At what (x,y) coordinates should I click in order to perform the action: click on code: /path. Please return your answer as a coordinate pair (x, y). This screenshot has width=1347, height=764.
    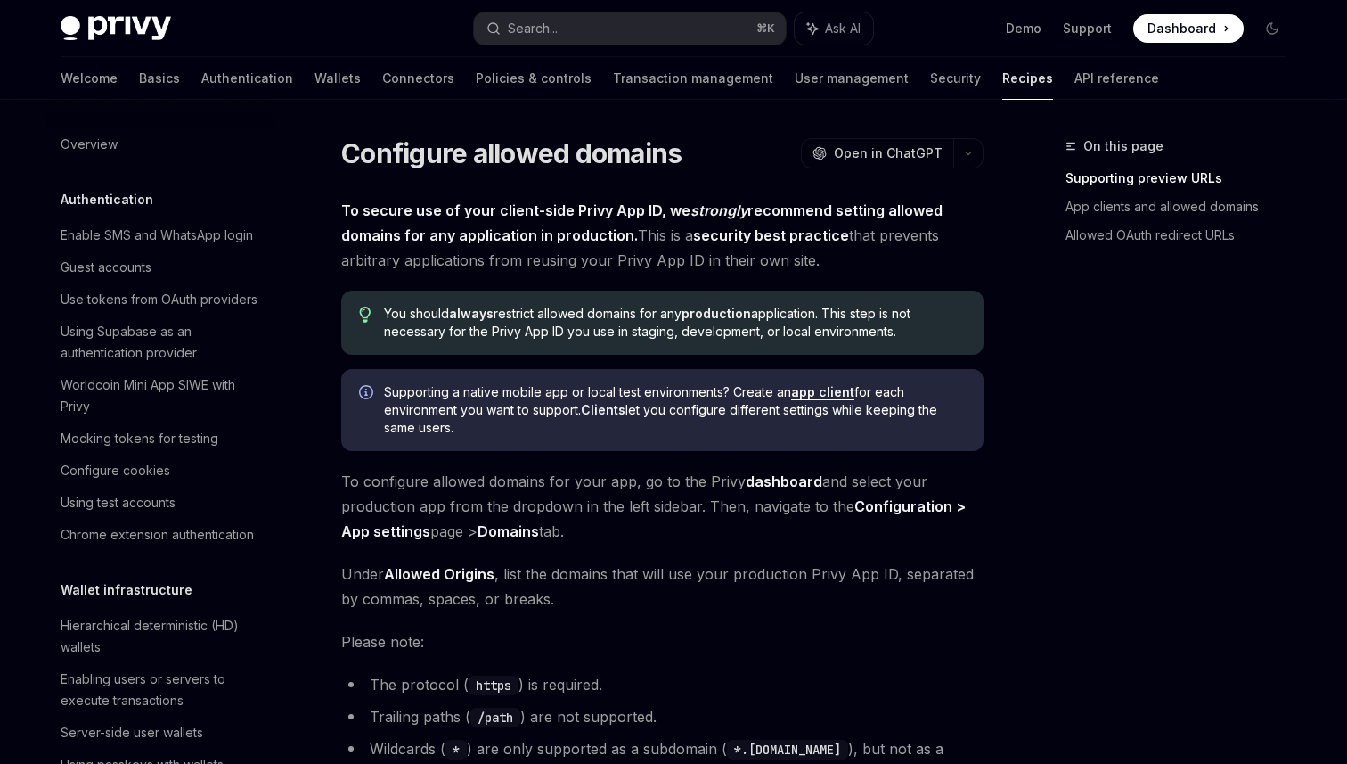
    Looking at the image, I should click on (495, 717).